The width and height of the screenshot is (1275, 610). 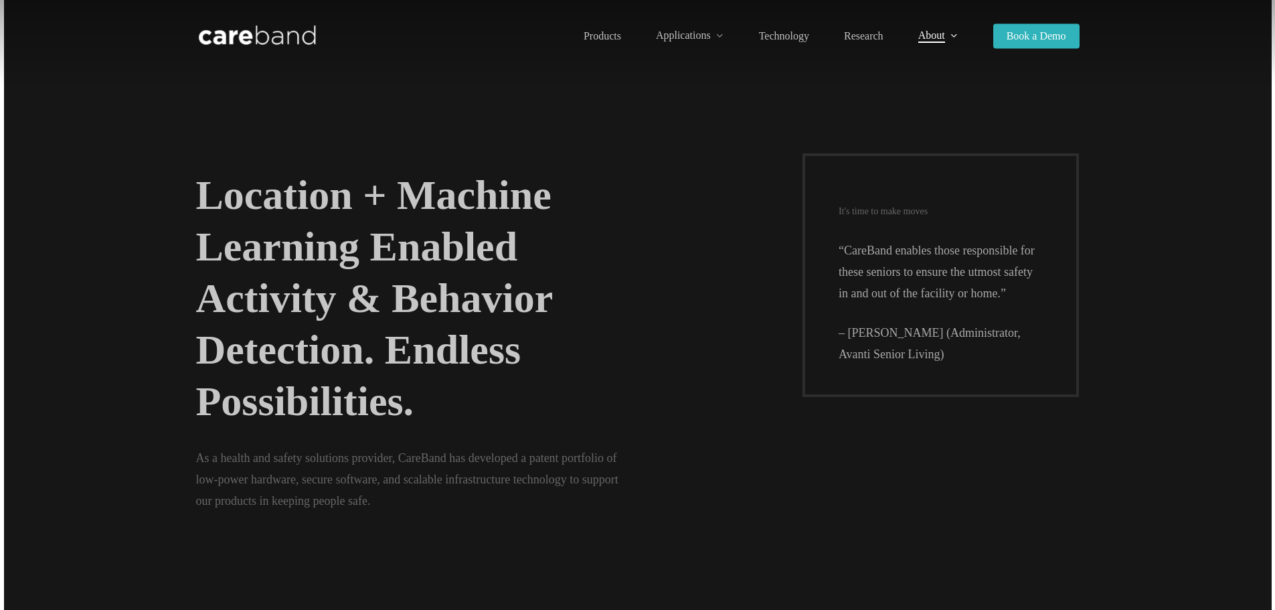 What do you see at coordinates (784, 35) in the screenshot?
I see `span: Technology` at bounding box center [784, 35].